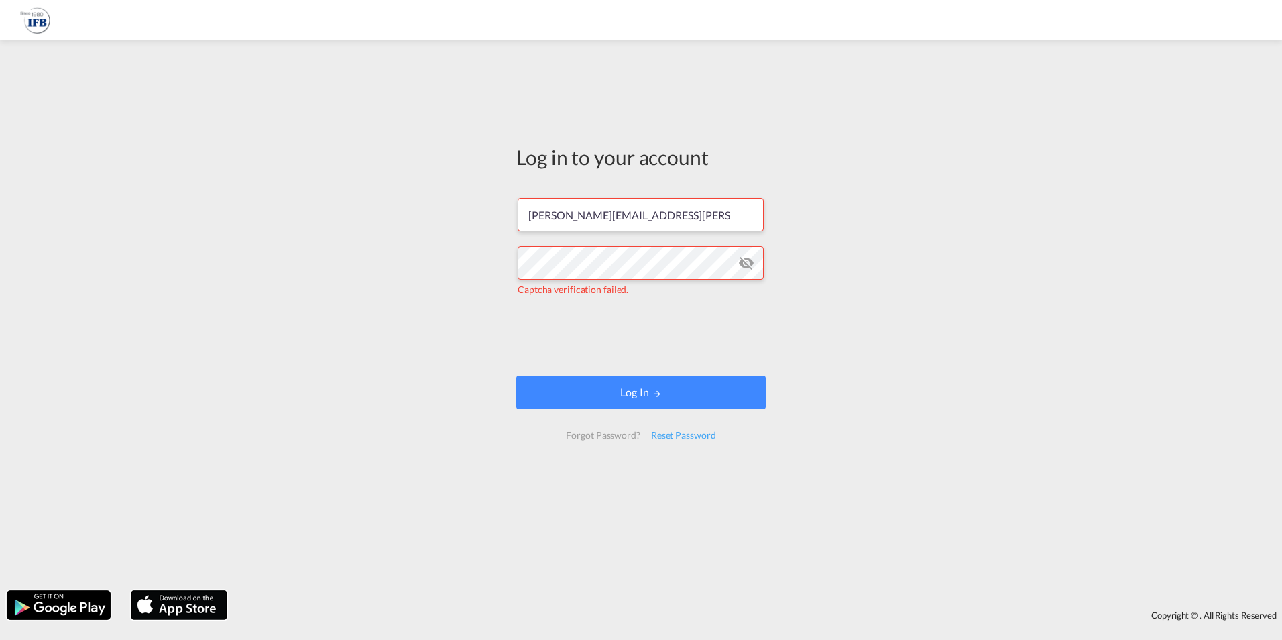  I want to click on button: LOGIN, so click(641, 392).